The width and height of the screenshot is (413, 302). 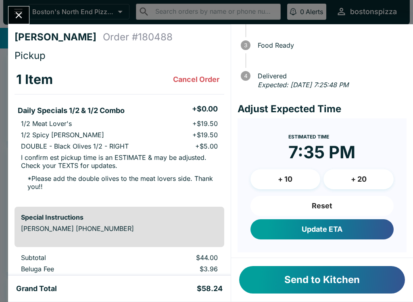 What do you see at coordinates (322, 280) in the screenshot?
I see `button: Send to Kitchen` at bounding box center [322, 280].